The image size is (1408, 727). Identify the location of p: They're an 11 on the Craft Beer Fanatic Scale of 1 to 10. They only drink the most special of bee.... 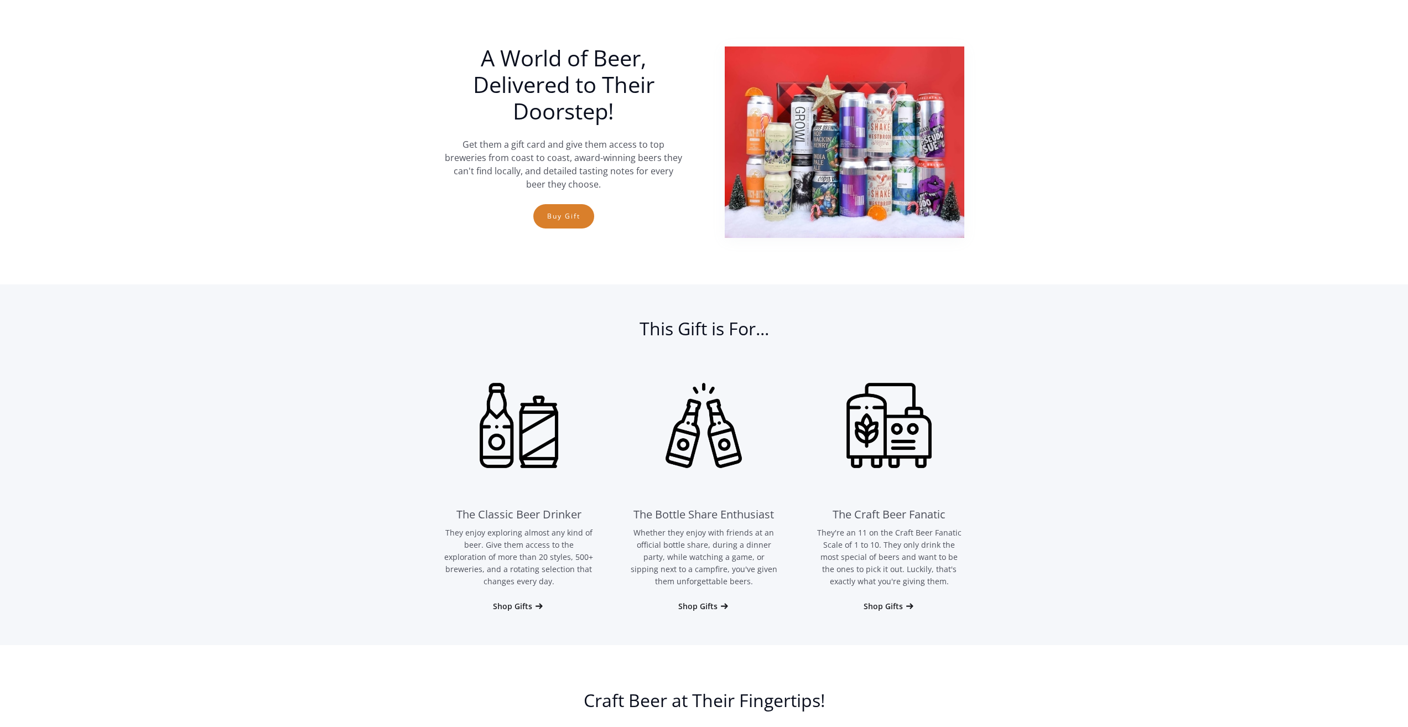
(889, 557).